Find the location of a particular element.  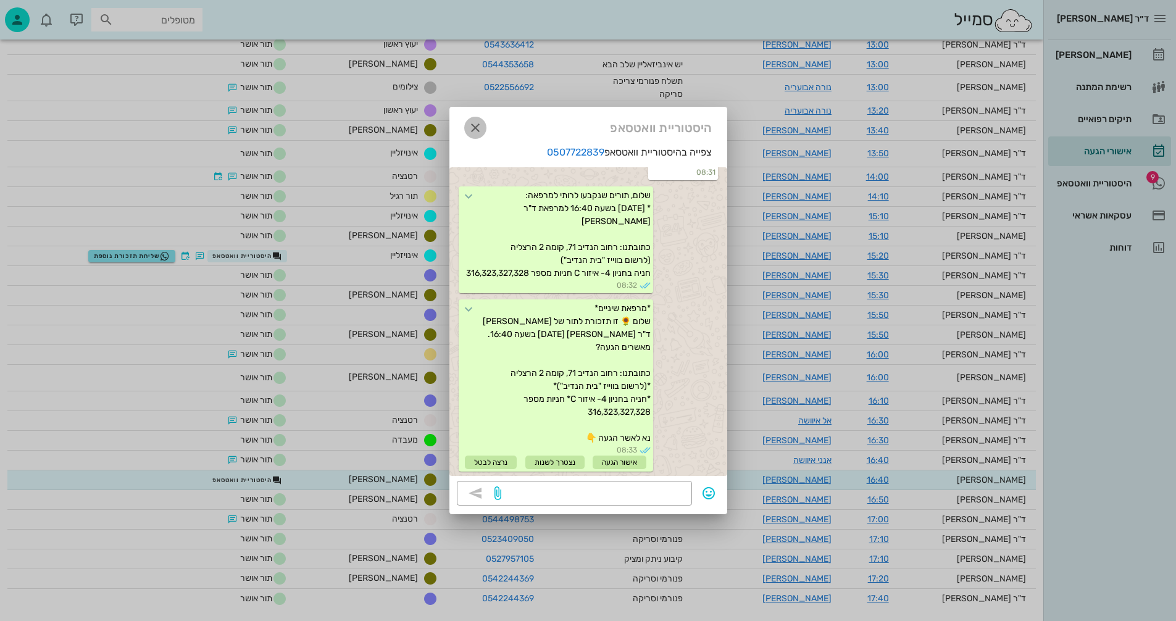

div: נרצה לבטל is located at coordinates (491, 462).